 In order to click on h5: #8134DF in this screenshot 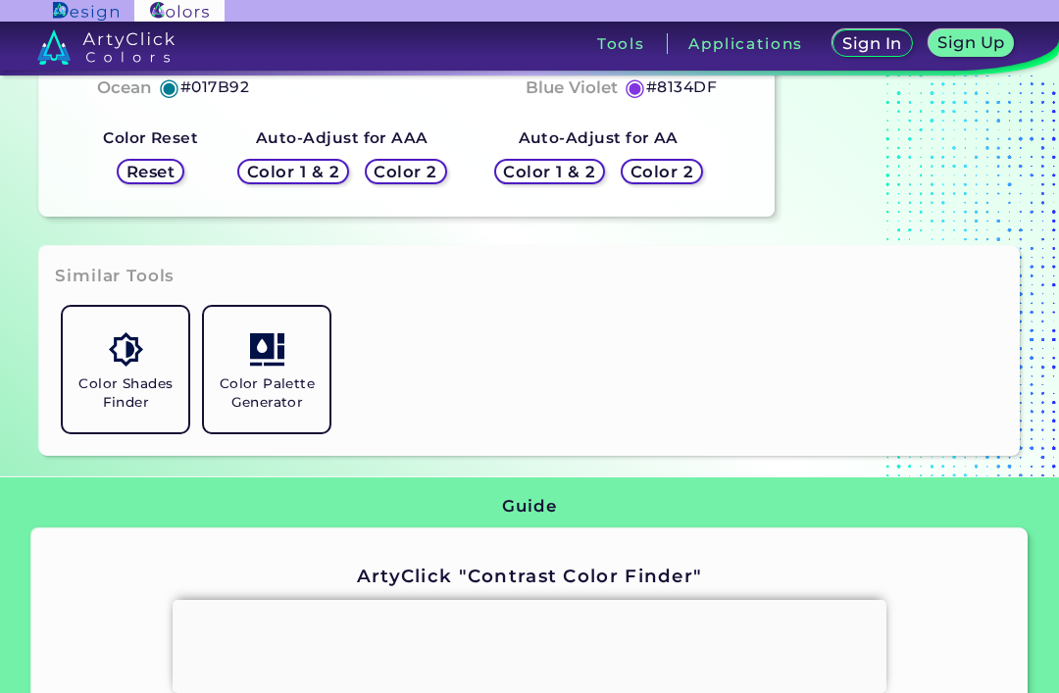, I will do `click(682, 87)`.